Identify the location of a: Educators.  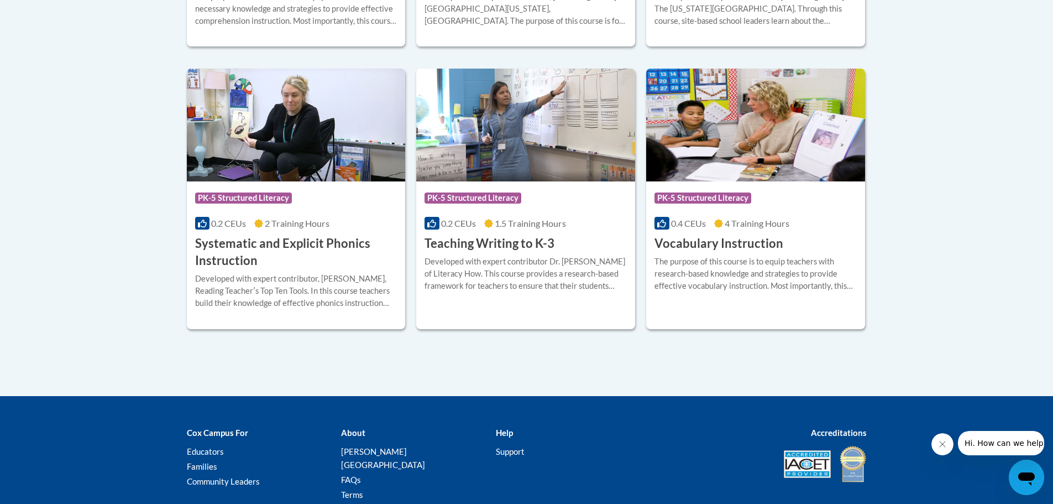
(205, 451).